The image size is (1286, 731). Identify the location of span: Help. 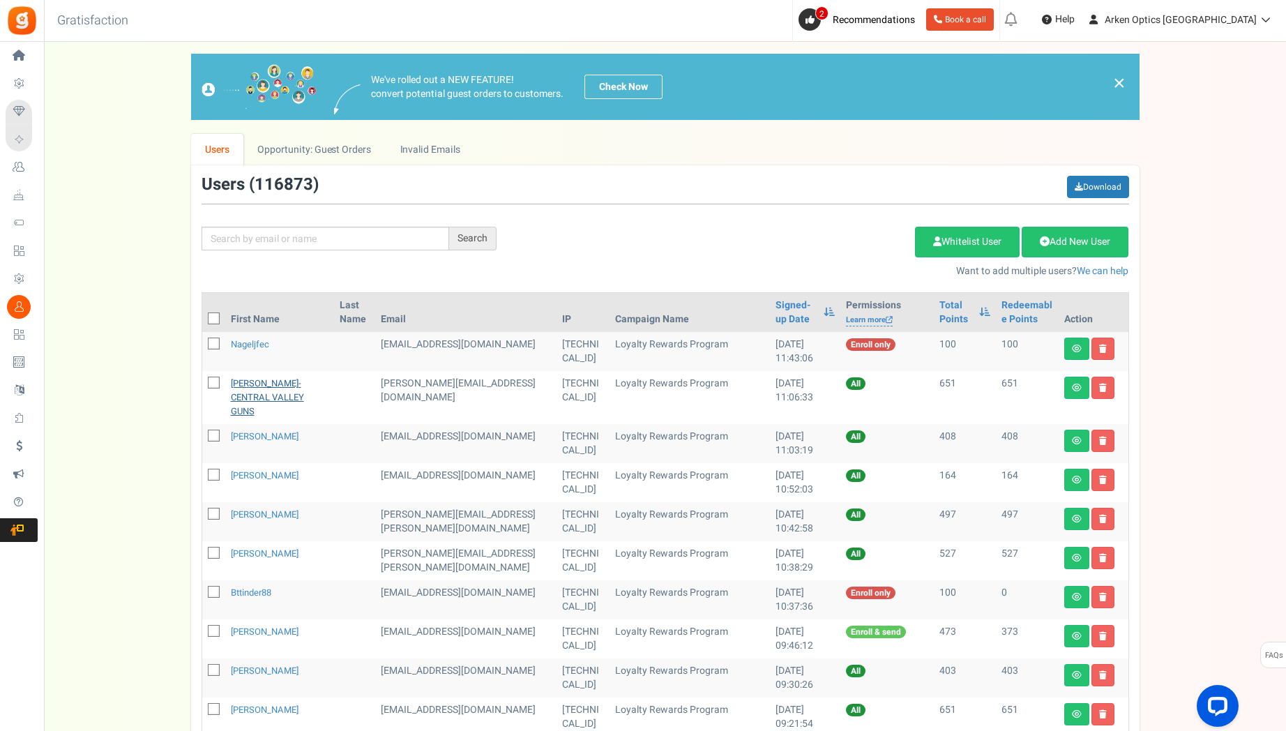
(1063, 20).